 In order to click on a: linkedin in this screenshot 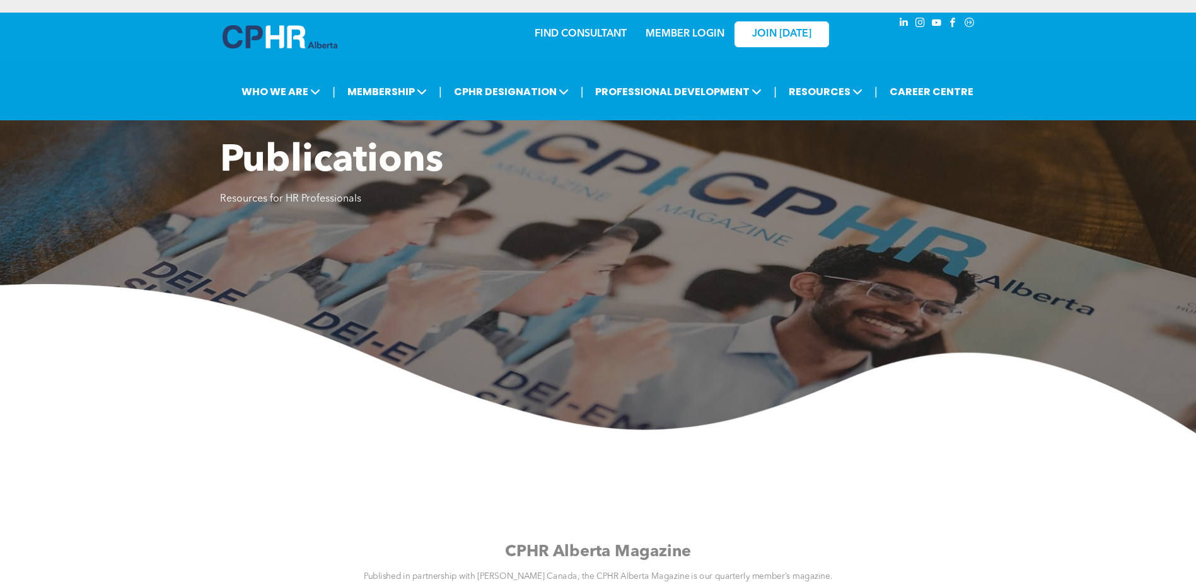, I will do `click(904, 24)`.